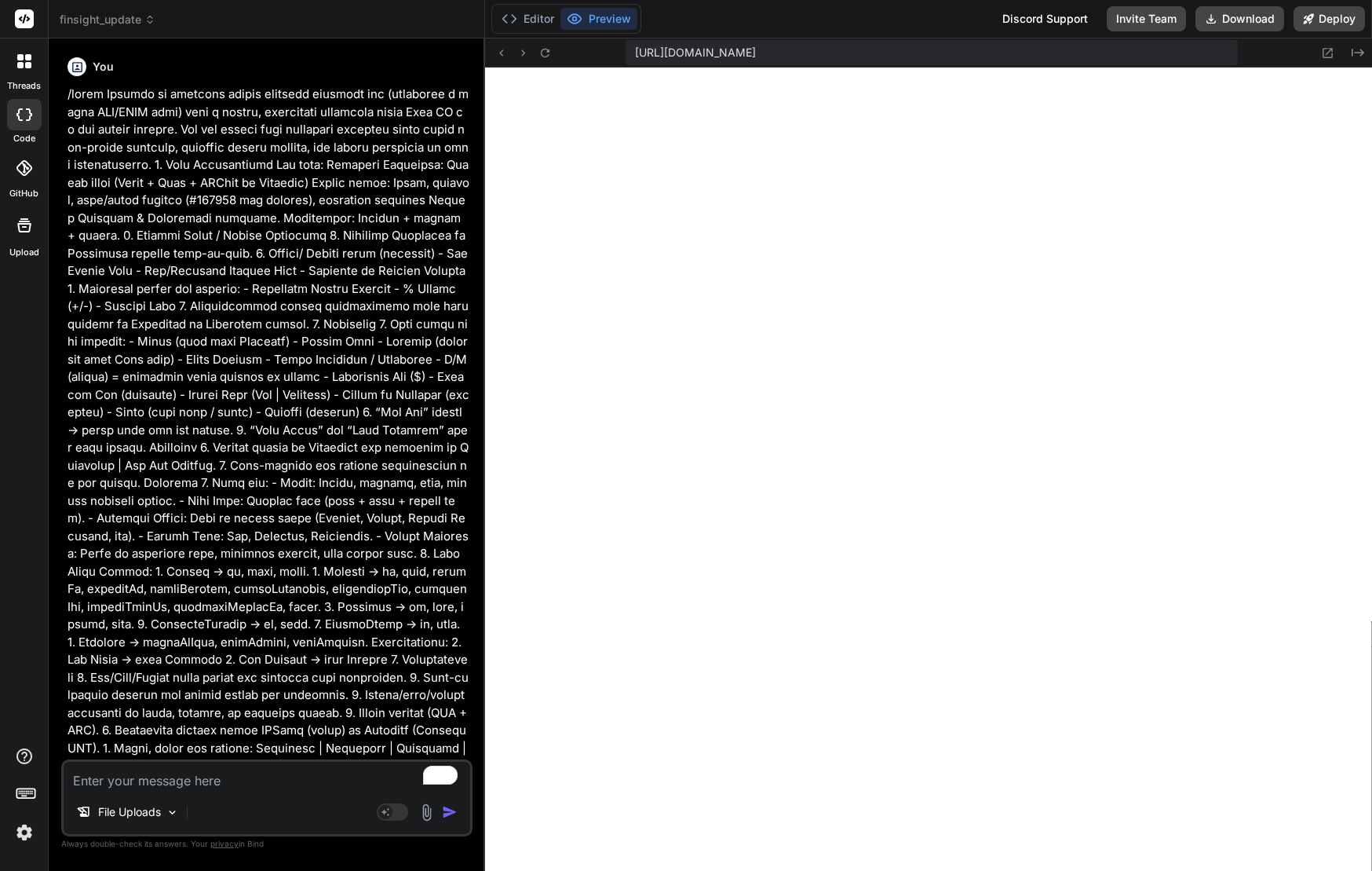 This screenshot has width=1372, height=871. I want to click on button: Download, so click(1240, 19).